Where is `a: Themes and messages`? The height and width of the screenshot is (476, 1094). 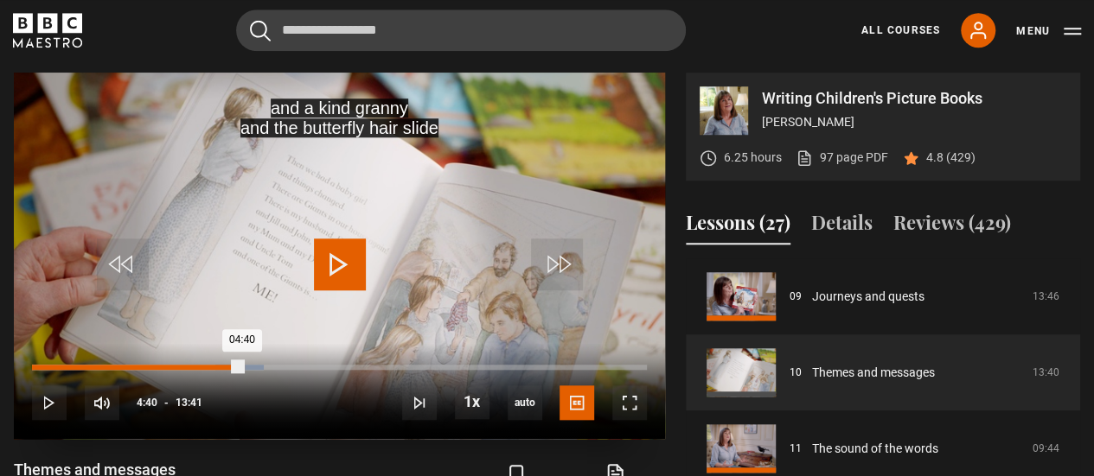
a: Themes and messages is located at coordinates (873, 373).